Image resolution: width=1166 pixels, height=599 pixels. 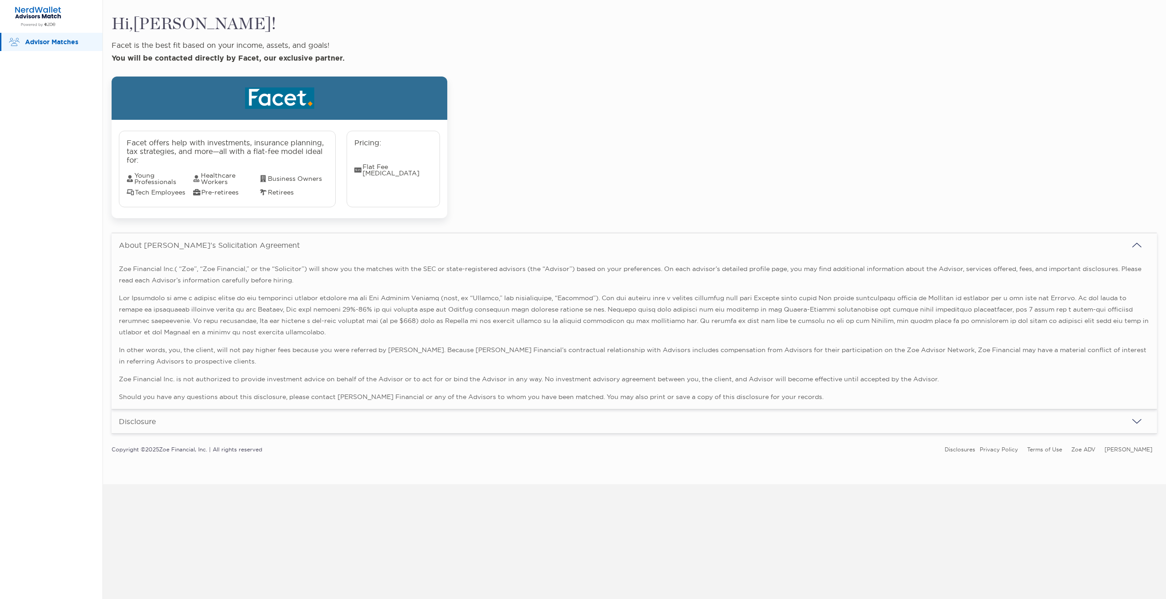 I want to click on span: Business Owners, so click(x=293, y=179).